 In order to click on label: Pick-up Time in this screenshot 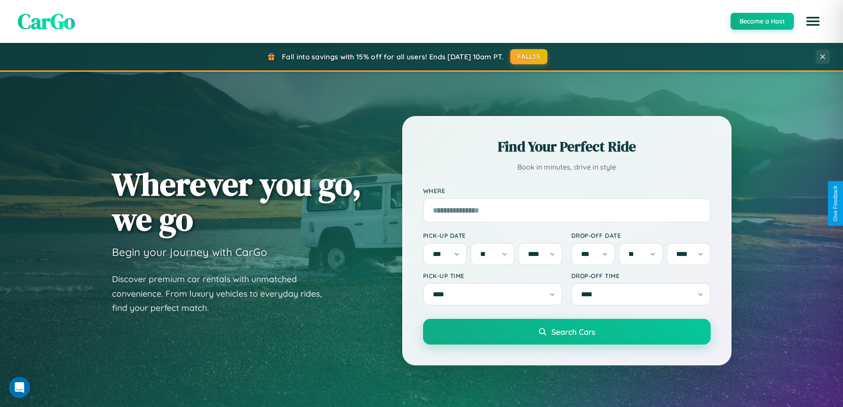, I will do `click(493, 275)`.